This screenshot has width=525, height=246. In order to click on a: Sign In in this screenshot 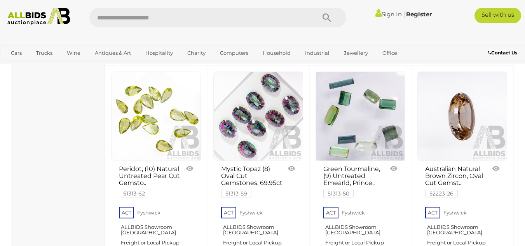, I will do `click(388, 14)`.